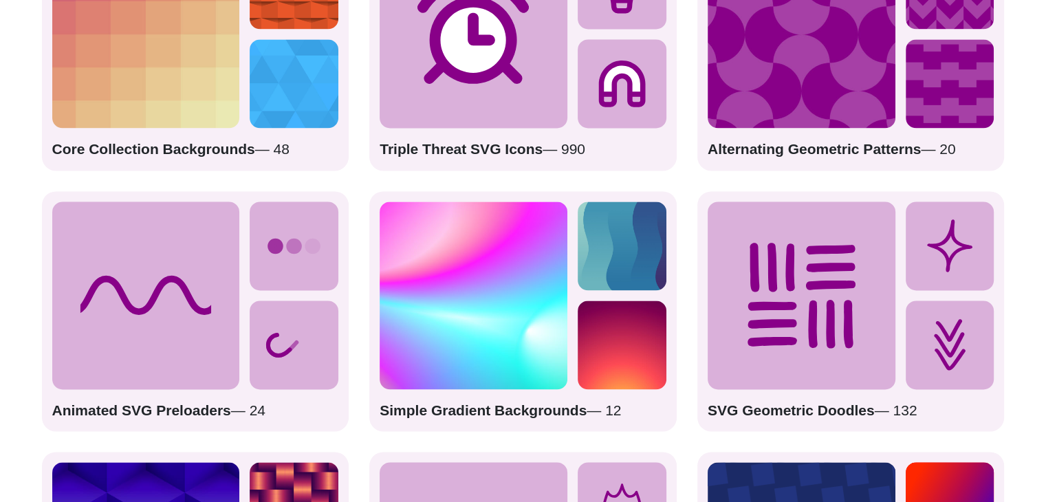  Describe the element at coordinates (814, 149) in the screenshot. I see `strong: Alternating Geometric Patterns` at that location.